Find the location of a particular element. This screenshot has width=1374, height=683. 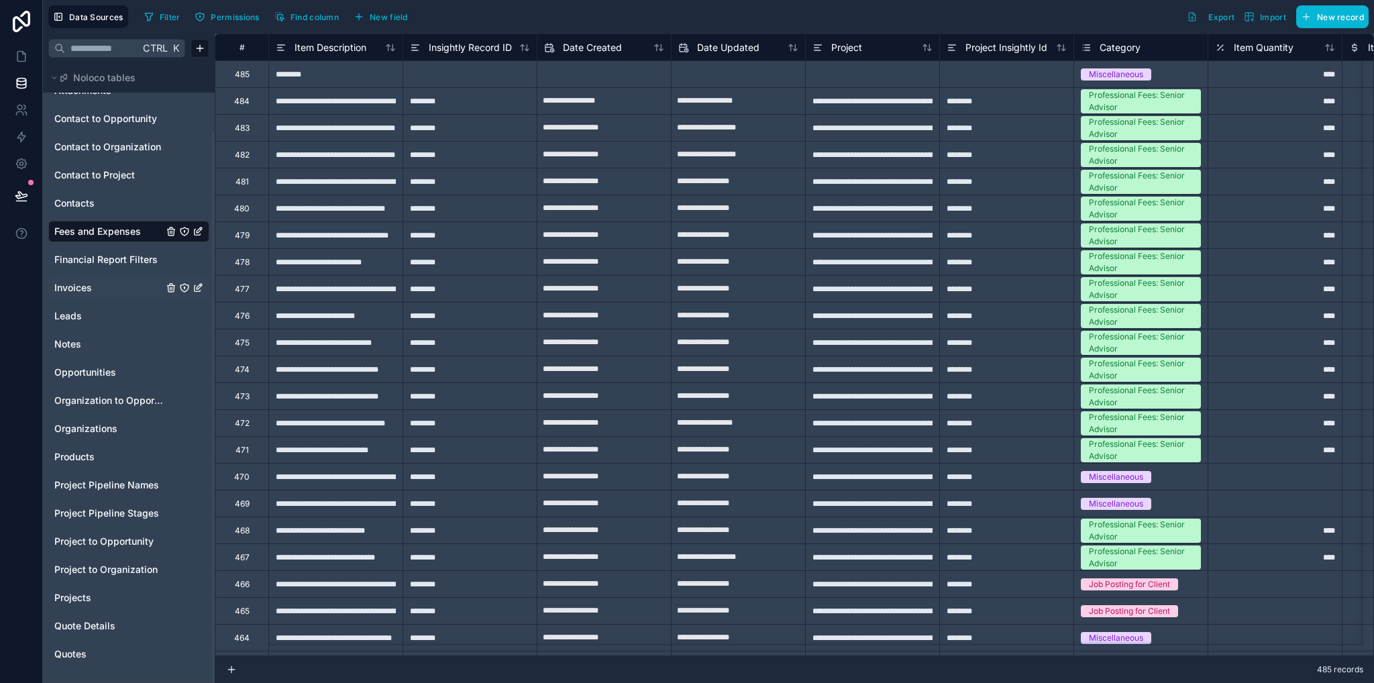

div: Project to Opportunity is located at coordinates (129, 542).